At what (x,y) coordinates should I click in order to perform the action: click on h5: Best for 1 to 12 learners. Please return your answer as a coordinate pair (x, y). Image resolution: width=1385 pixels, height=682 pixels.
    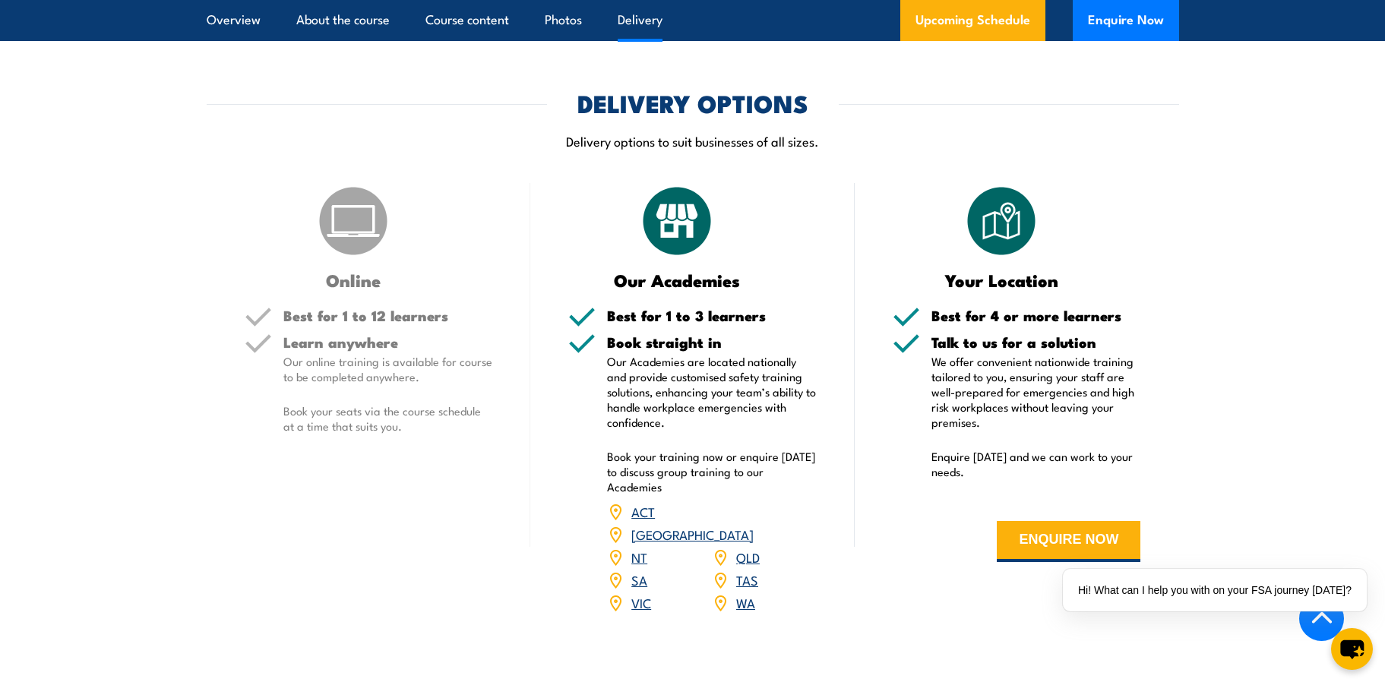
    Looking at the image, I should click on (388, 315).